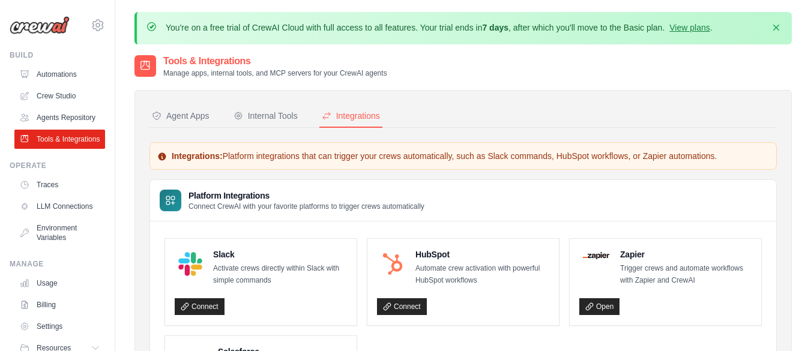 This screenshot has height=351, width=811. I want to click on p: Platform integrations that can trigger your crews automatically, such as Slack commands, HubSpot ..., so click(463, 156).